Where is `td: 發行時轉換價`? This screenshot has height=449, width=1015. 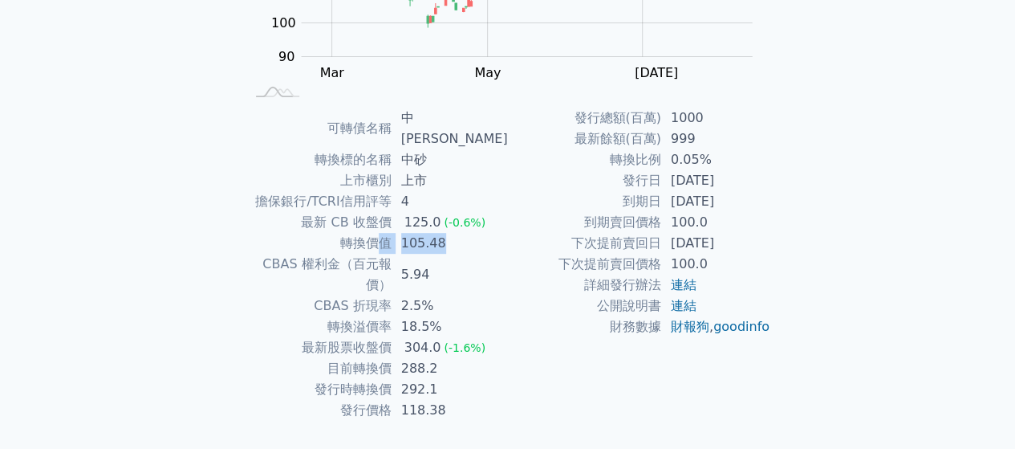 td: 發行時轉換價 is located at coordinates (318, 389).